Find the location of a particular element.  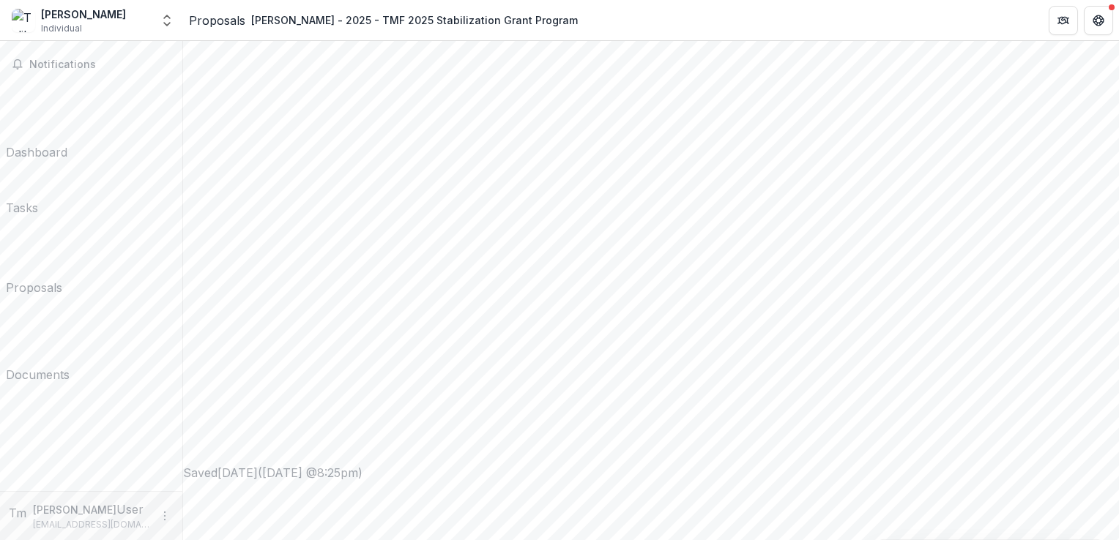

button: Get Help is located at coordinates (1098, 21).